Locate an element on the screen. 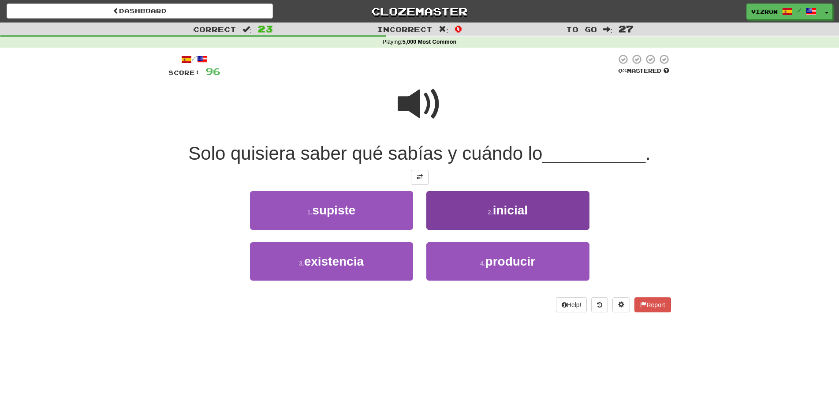 Image resolution: width=839 pixels, height=409 pixels. button: 4.producir is located at coordinates (508, 261).